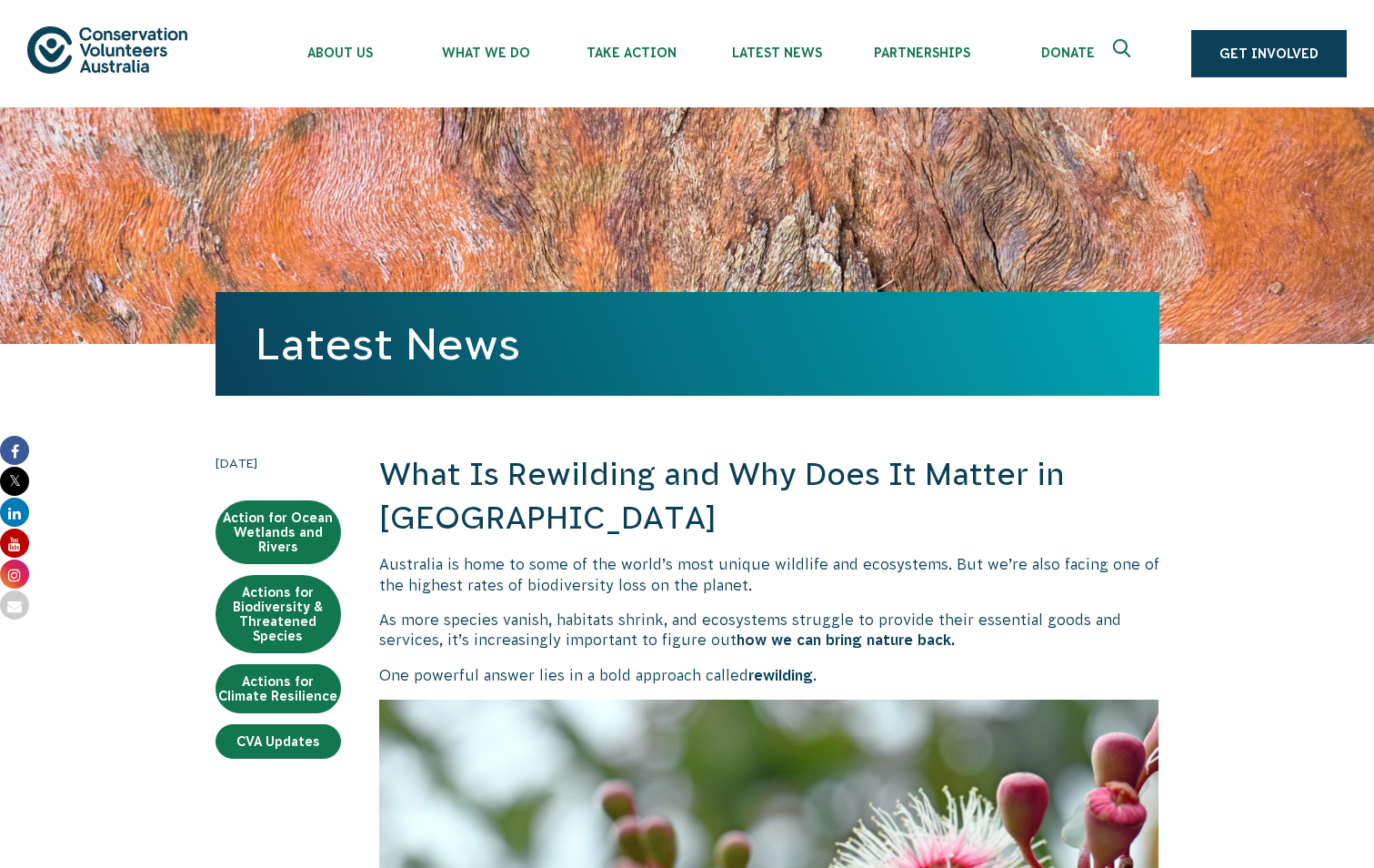 This screenshot has height=868, width=1374. I want to click on b: rewilding, so click(780, 675).